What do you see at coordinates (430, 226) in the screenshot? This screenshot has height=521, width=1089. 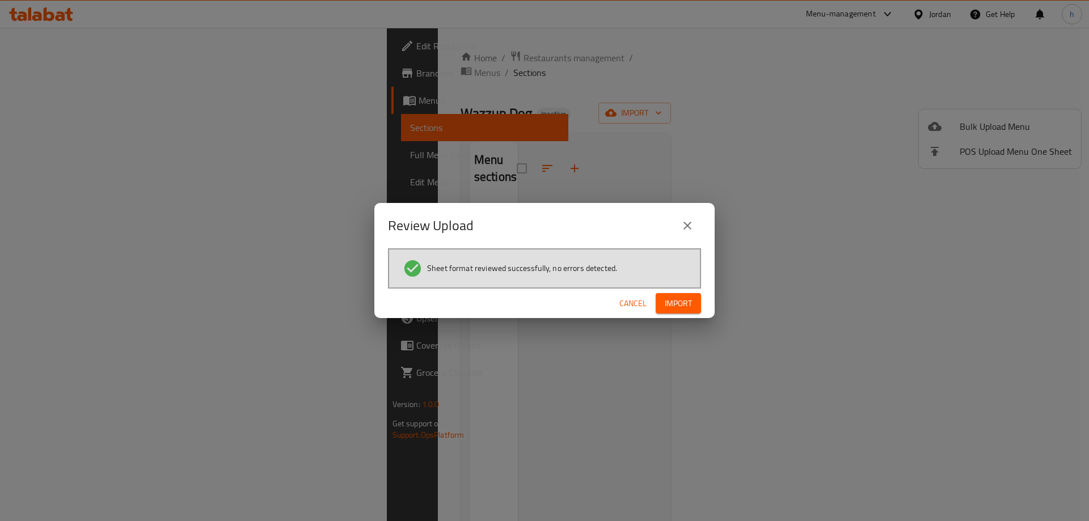 I see `h2: Review Upload` at bounding box center [430, 226].